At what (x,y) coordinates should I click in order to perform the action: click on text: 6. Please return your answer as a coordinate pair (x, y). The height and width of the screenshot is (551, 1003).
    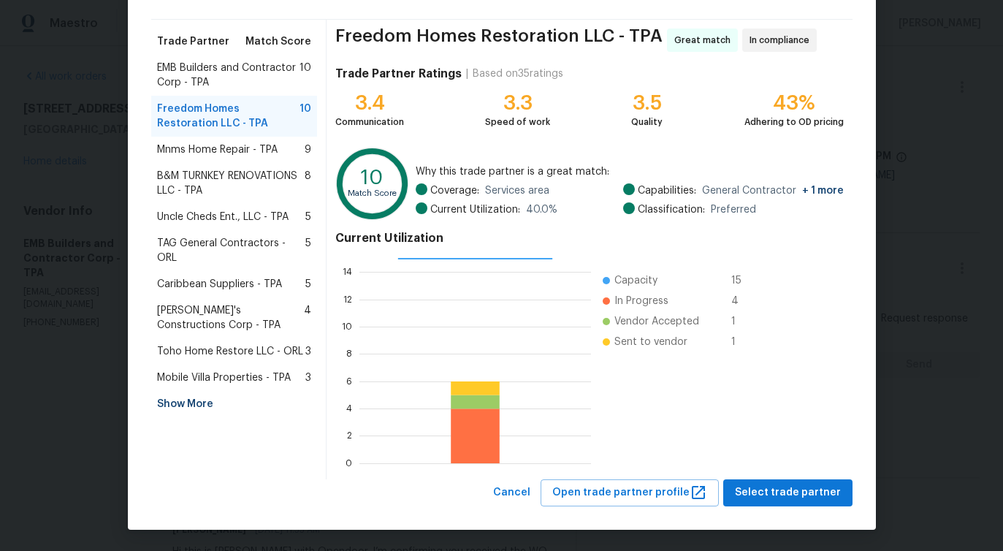
    Looking at the image, I should click on (349, 381).